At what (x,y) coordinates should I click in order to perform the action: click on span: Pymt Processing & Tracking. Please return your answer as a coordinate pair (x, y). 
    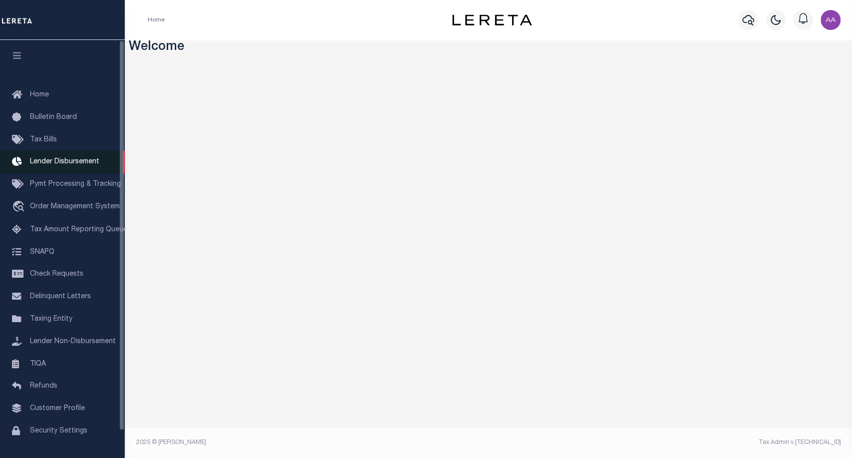
    Looking at the image, I should click on (75, 184).